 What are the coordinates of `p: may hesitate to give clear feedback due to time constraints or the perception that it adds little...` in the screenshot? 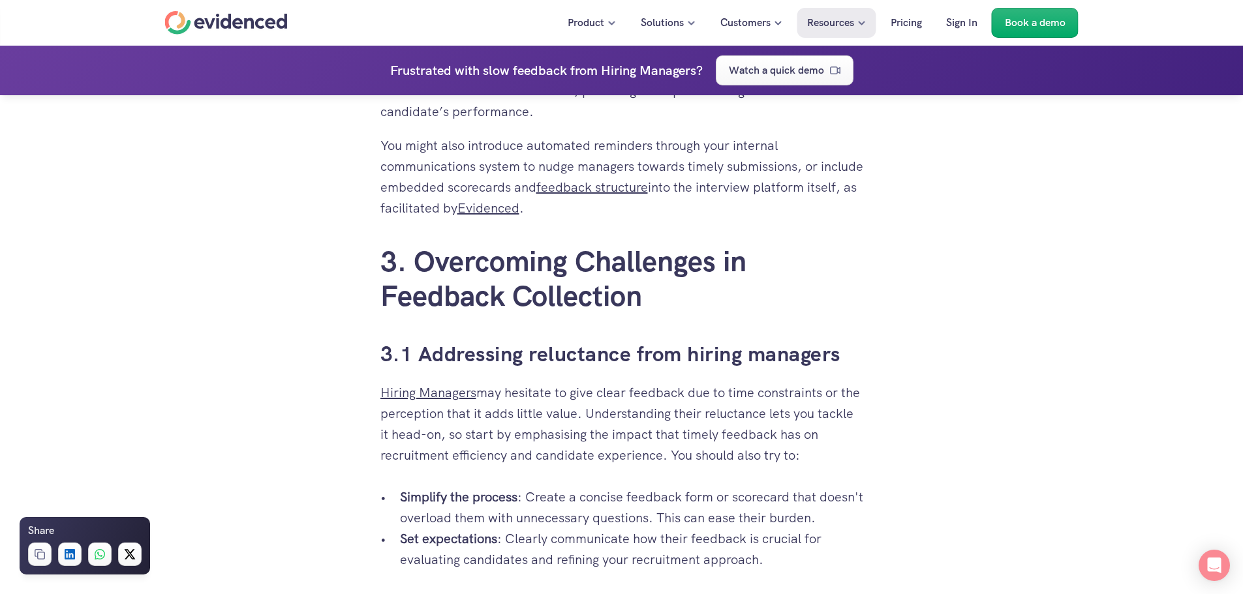 It's located at (622, 424).